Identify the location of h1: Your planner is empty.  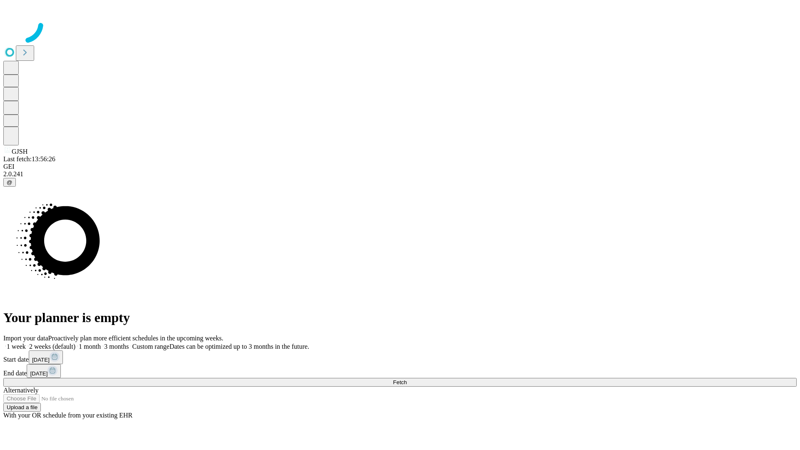
(400, 318).